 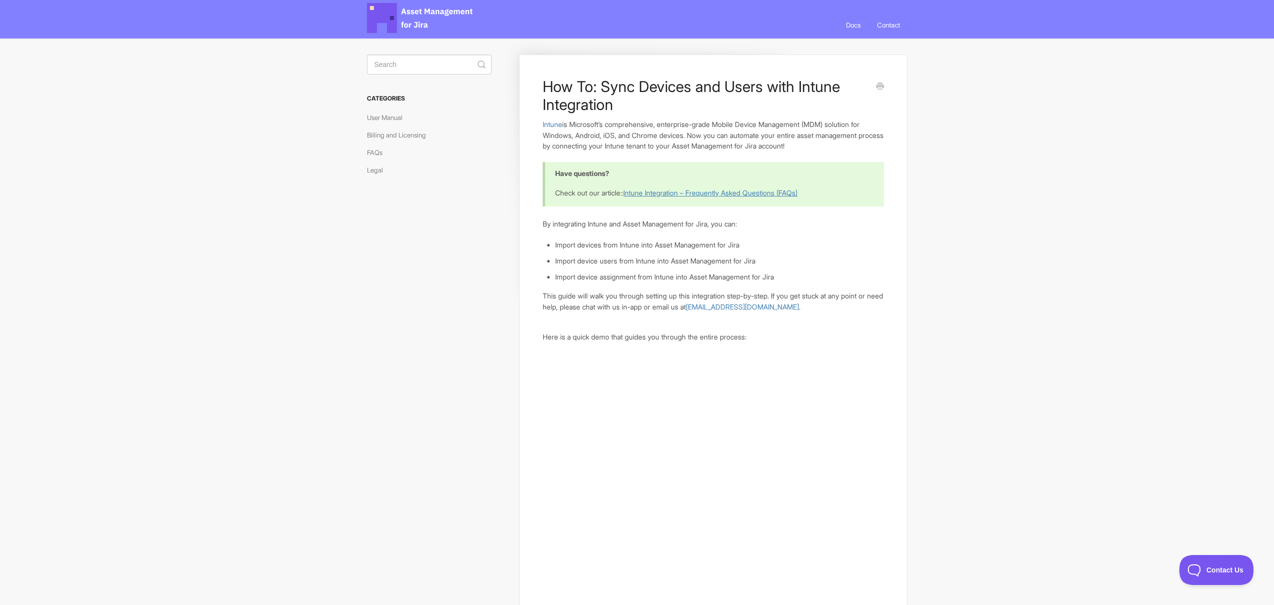 What do you see at coordinates (378, 153) in the screenshot?
I see `a: FAQs` at bounding box center [378, 153].